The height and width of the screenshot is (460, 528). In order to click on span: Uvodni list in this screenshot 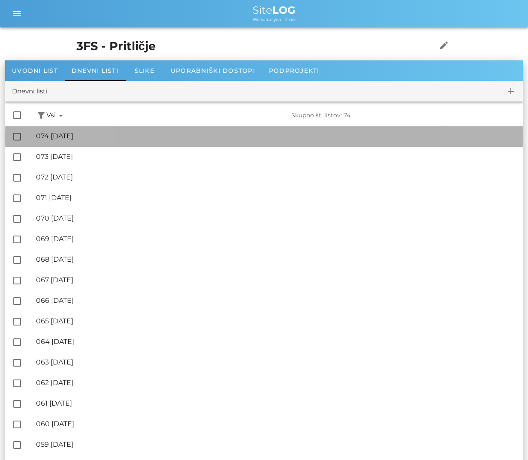, I will do `click(35, 71)`.